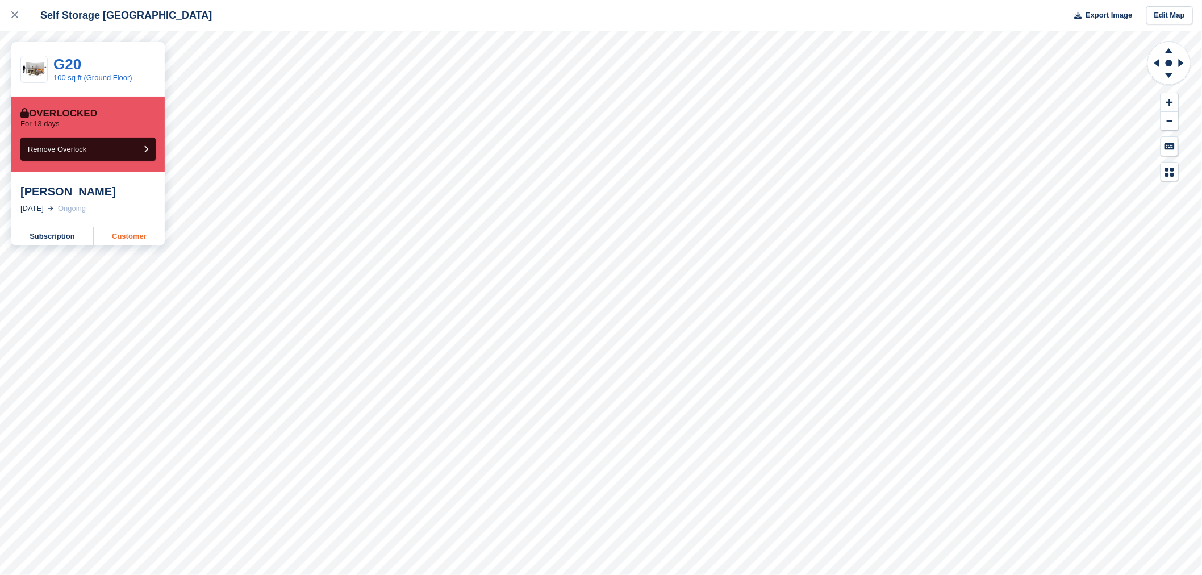  Describe the element at coordinates (1169, 15) in the screenshot. I see `a: Edit Map` at that location.